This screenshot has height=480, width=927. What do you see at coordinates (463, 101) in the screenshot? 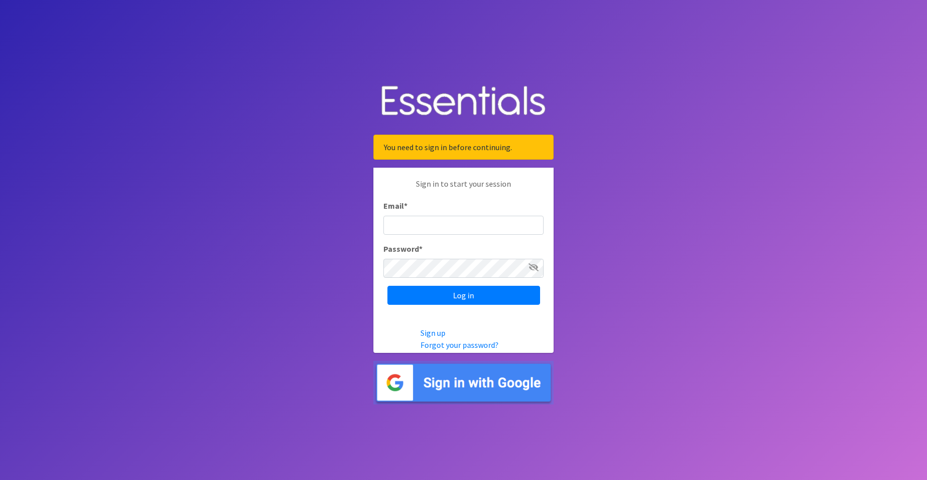
I see `img: Human Essentials` at bounding box center [463, 101].